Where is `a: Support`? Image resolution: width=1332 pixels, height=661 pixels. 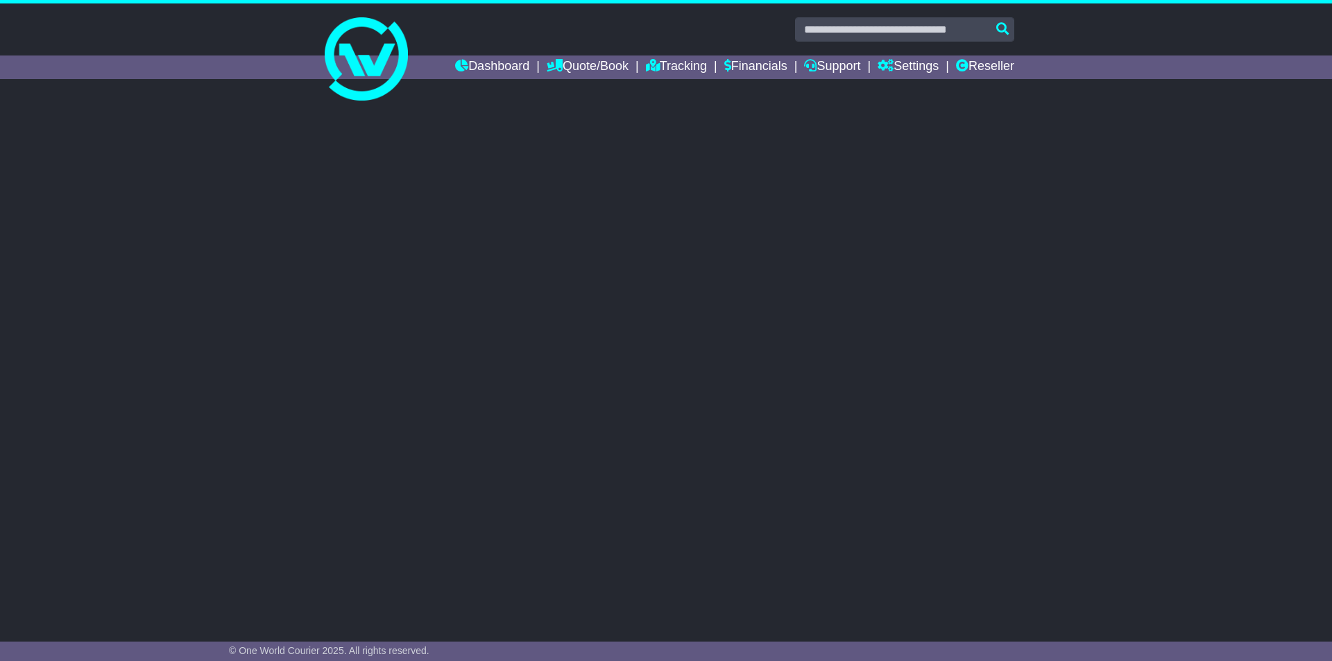 a: Support is located at coordinates (832, 67).